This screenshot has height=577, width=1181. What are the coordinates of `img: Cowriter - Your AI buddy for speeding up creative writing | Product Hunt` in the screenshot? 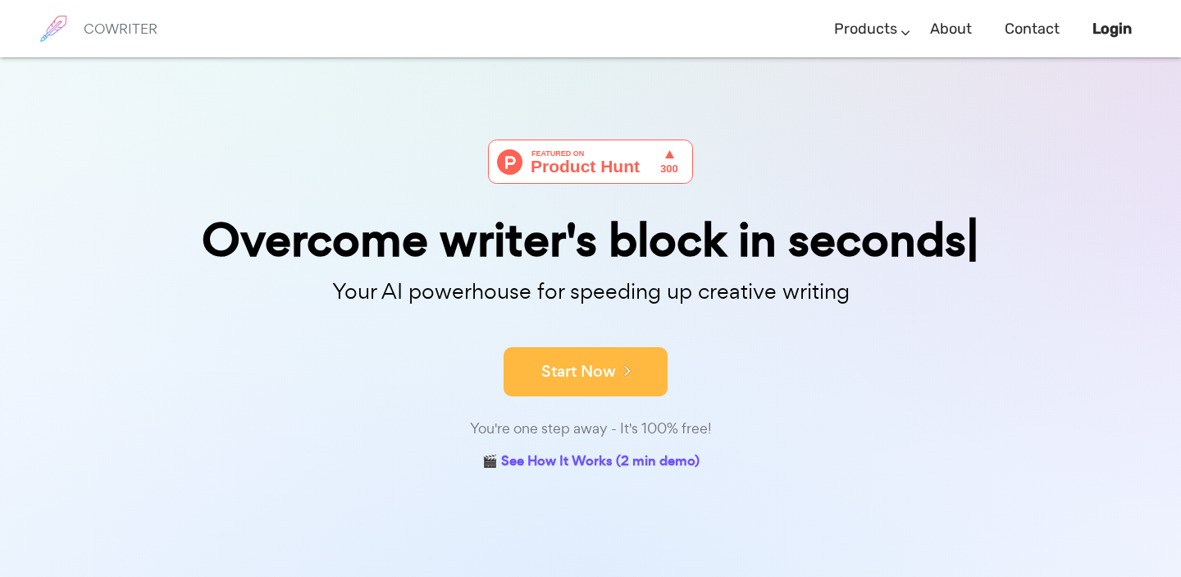 It's located at (591, 162).